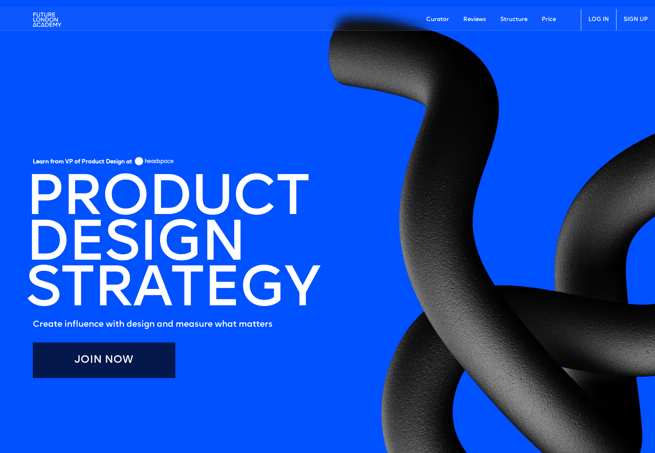 Image resolution: width=655 pixels, height=453 pixels. I want to click on a: Price, so click(549, 20).